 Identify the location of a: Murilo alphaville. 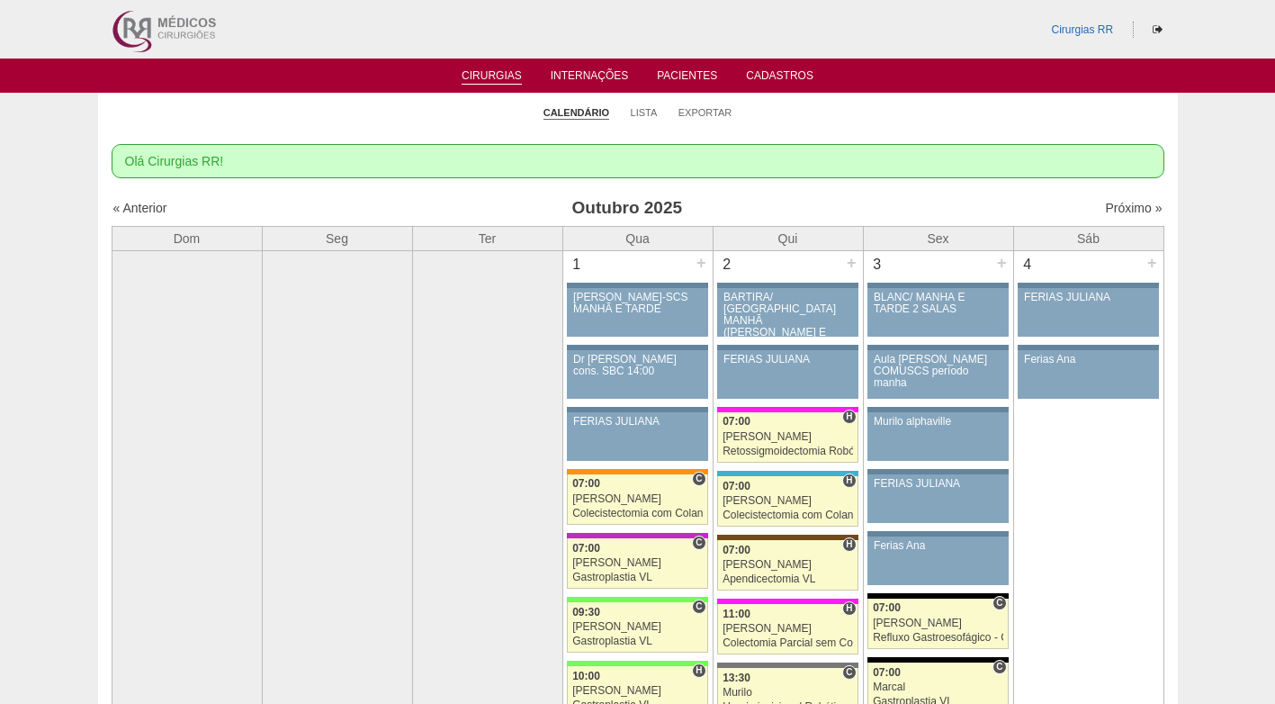
(938, 436).